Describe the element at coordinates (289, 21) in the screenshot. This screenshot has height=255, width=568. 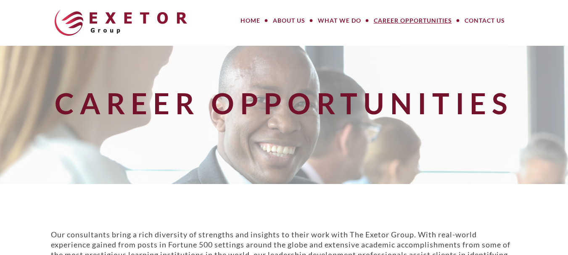
I see `a: About Us` at that location.